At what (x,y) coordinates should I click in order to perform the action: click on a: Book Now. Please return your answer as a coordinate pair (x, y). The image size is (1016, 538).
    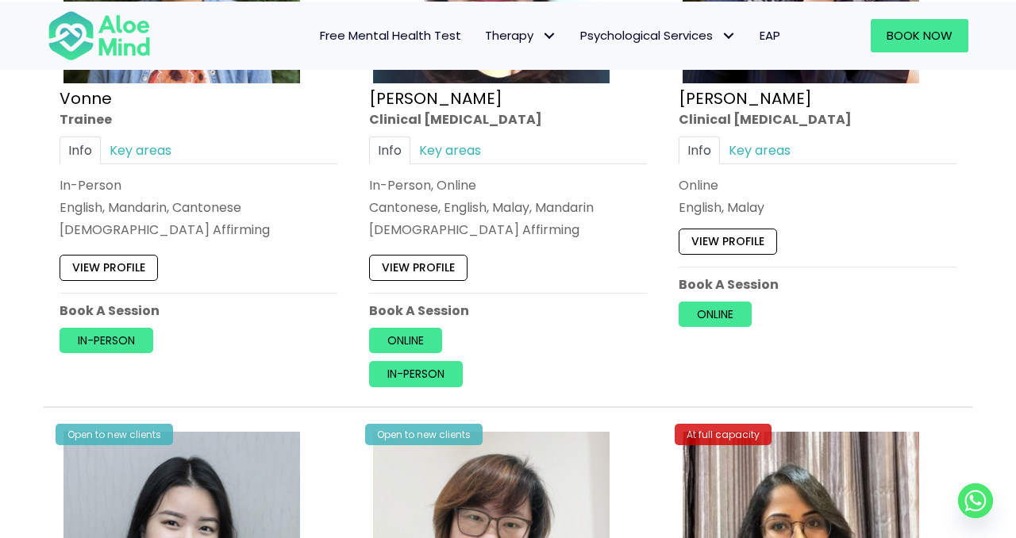
    Looking at the image, I should click on (919, 36).